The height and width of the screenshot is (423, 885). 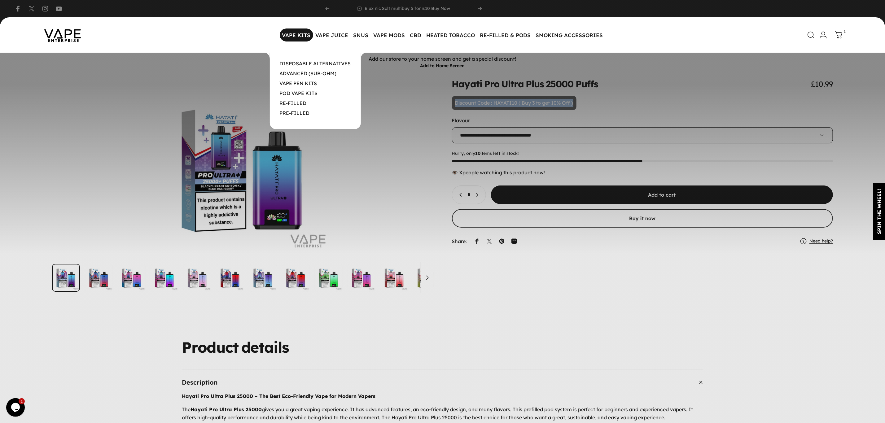 I want to click on summary: CBD, so click(x=416, y=35).